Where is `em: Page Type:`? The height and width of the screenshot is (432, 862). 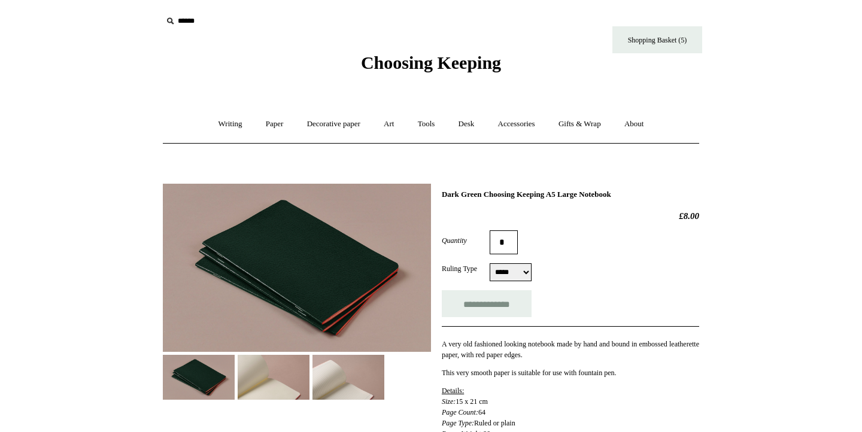 em: Page Type: is located at coordinates (458, 423).